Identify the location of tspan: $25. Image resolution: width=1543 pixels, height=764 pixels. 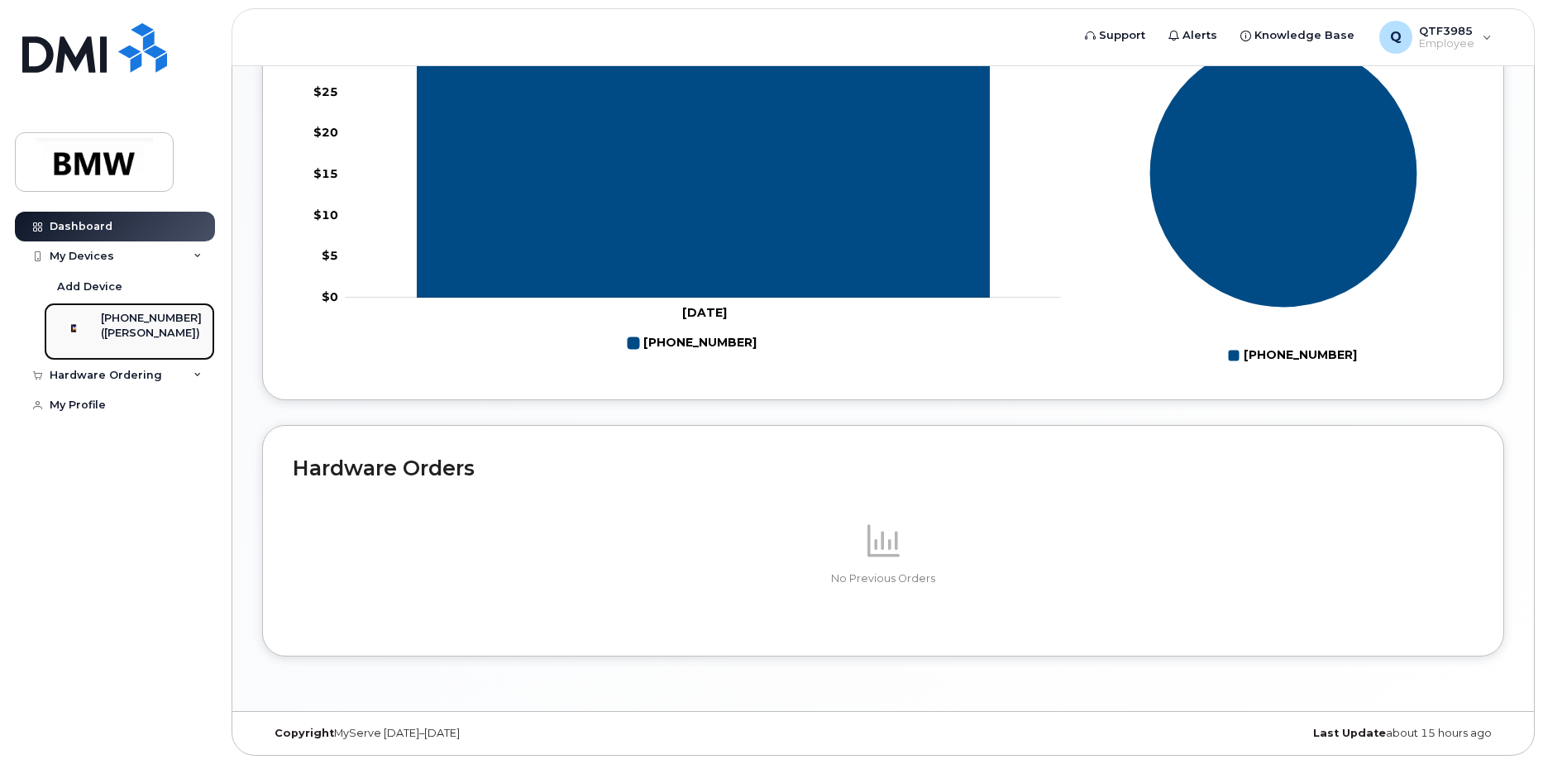
(326, 91).